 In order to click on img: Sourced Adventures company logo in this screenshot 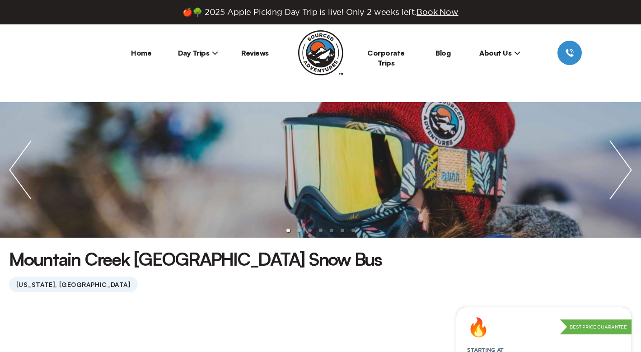, I will do `click(321, 53)`.